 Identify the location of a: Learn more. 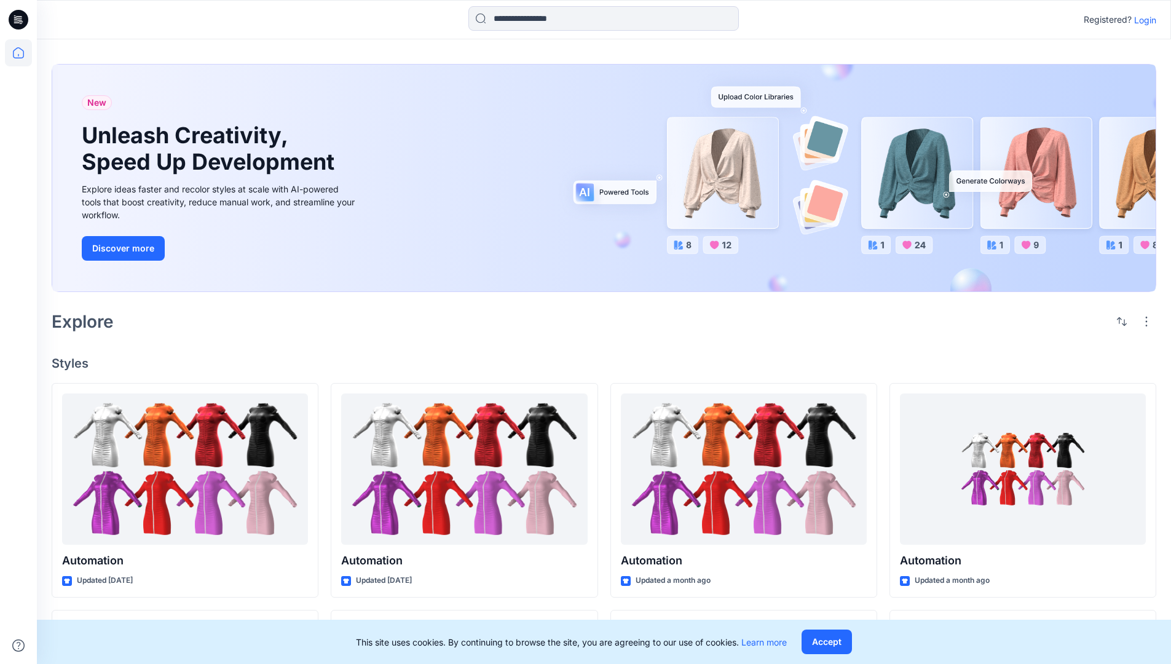
(764, 642).